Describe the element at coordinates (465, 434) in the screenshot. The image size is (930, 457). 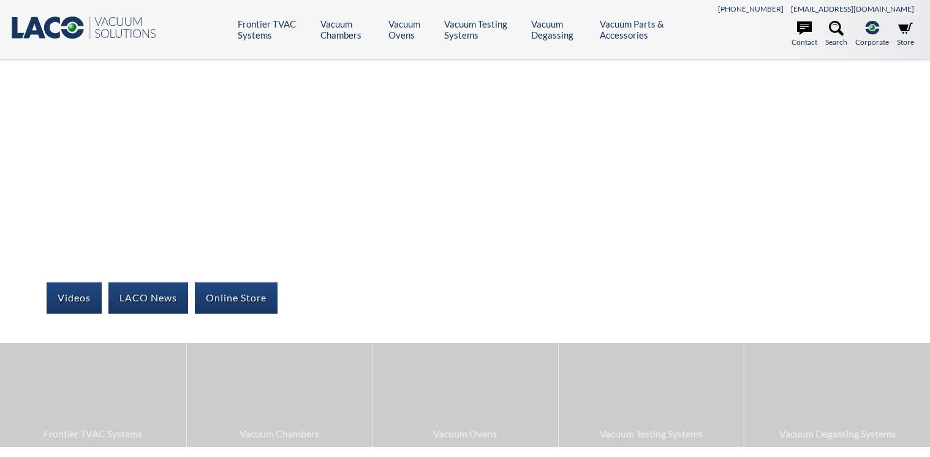
I see `span: Vacuum Ovens` at that location.